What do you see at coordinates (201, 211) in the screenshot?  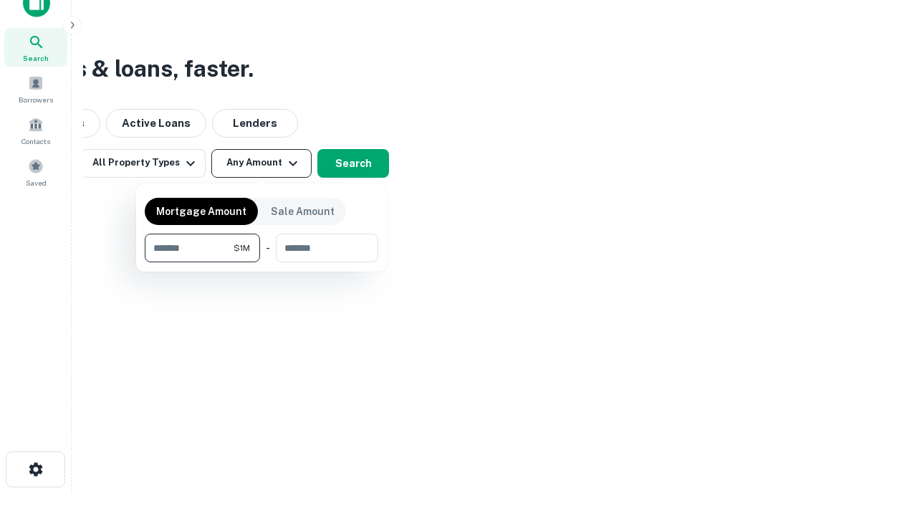 I see `p: Mortgage Amount` at bounding box center [201, 211].